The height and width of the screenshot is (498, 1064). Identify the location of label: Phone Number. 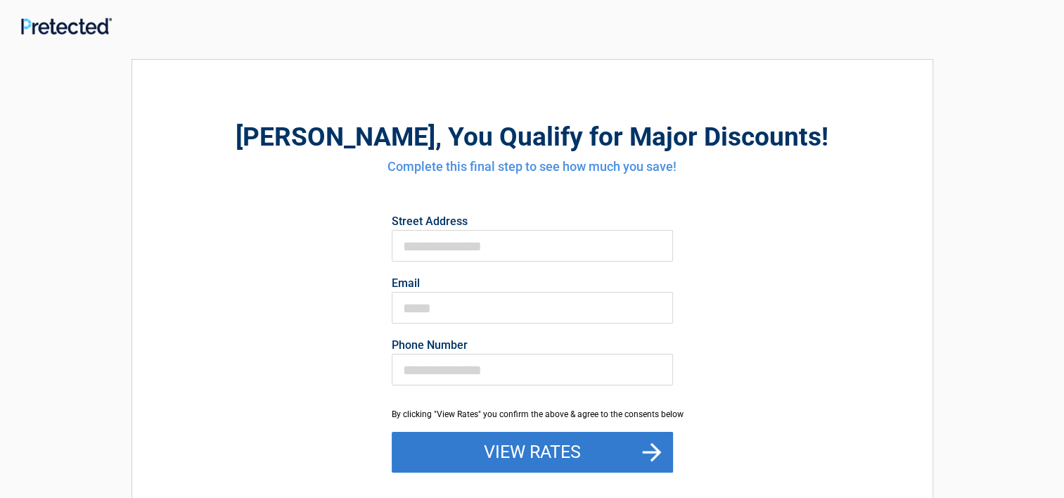
(532, 345).